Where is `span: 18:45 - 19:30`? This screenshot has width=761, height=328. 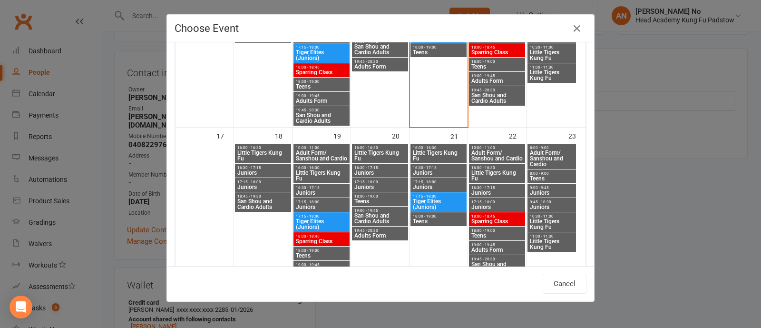 span: 18:45 - 19:30 is located at coordinates (263, 196).